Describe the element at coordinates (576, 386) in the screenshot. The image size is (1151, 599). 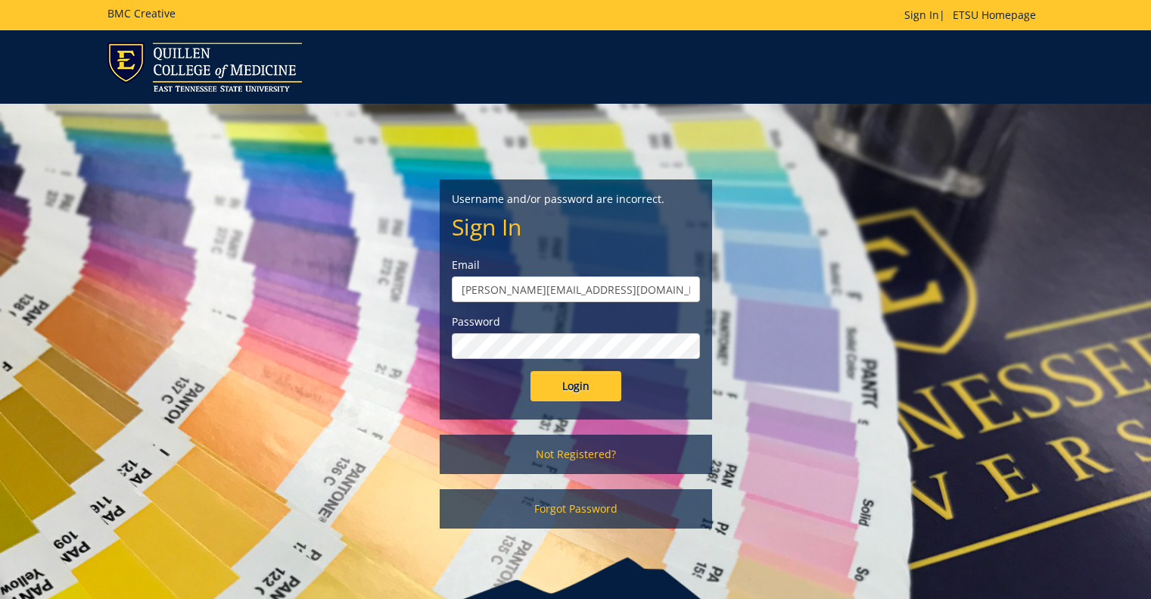
I see `input: Login` at that location.